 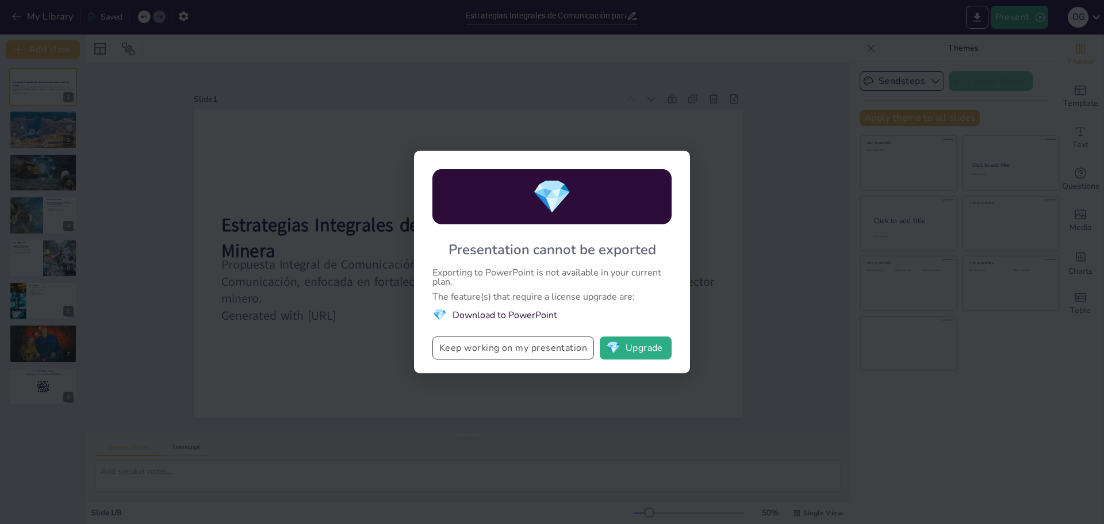 What do you see at coordinates (552, 297) in the screenshot?
I see `div: The feature(s) that require a license upgrade are:` at bounding box center [552, 297].